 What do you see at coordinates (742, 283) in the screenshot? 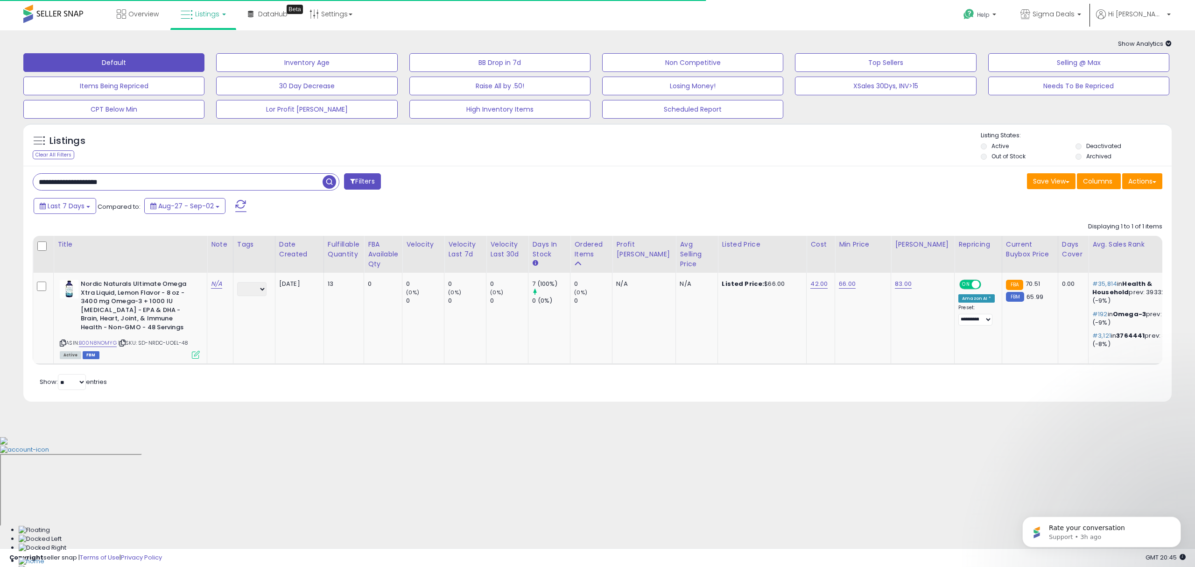
I see `b: Listed Price:` at bounding box center [742, 283].